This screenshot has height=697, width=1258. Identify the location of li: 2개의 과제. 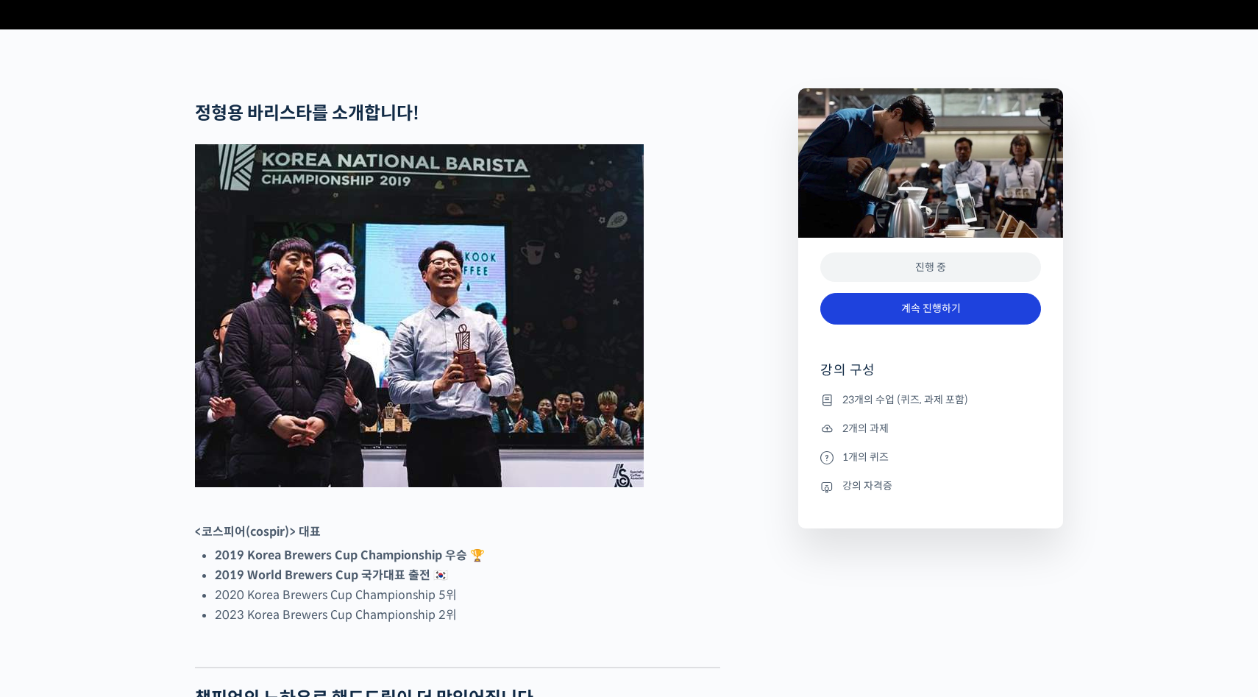
(931, 428).